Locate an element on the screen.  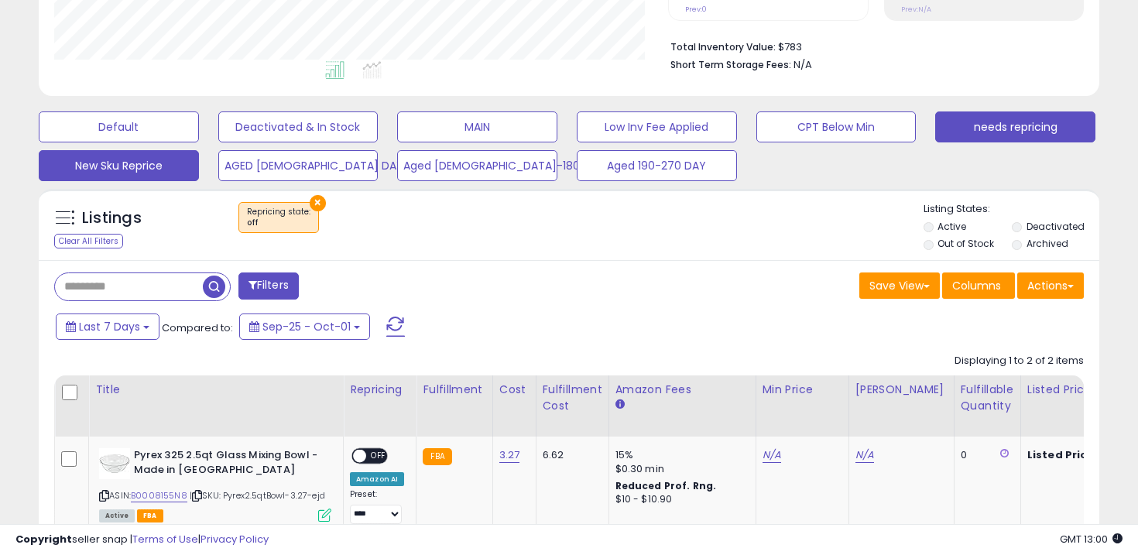
div: 6.62 is located at coordinates (570, 455).